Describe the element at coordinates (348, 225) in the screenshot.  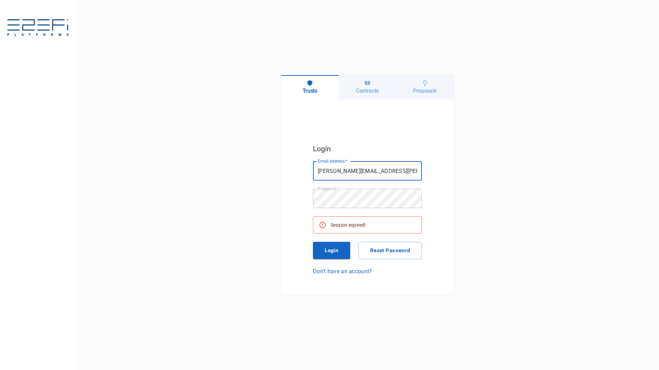
I see `div: Session expired!` at that location.